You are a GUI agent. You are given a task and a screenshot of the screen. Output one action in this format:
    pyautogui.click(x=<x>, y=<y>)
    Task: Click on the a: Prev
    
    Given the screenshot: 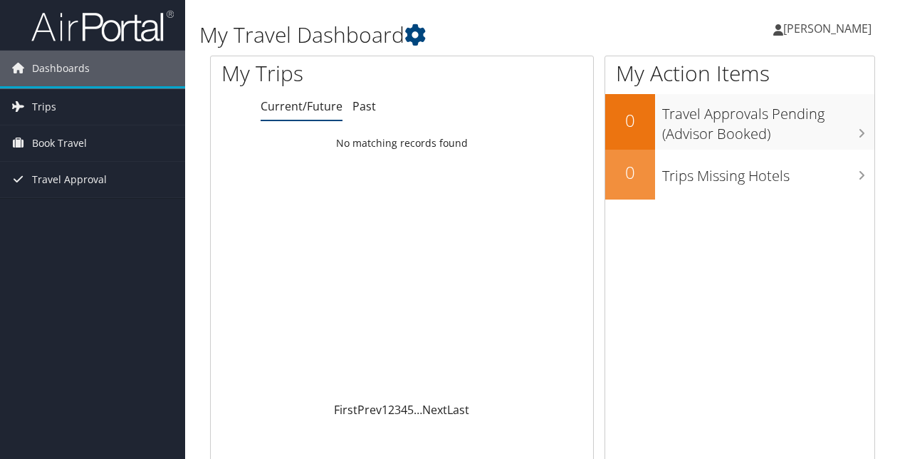 What is the action you would take?
    pyautogui.click(x=370, y=410)
    